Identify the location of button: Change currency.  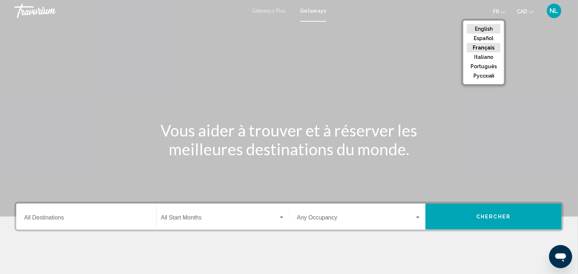
(525, 11).